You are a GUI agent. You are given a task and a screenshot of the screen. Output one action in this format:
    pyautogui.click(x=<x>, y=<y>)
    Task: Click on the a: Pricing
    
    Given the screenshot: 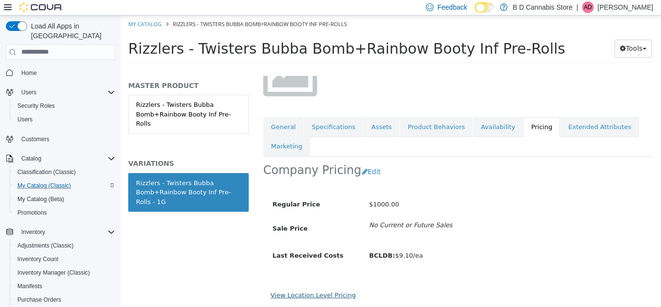 What is the action you would take?
    pyautogui.click(x=421, y=112)
    